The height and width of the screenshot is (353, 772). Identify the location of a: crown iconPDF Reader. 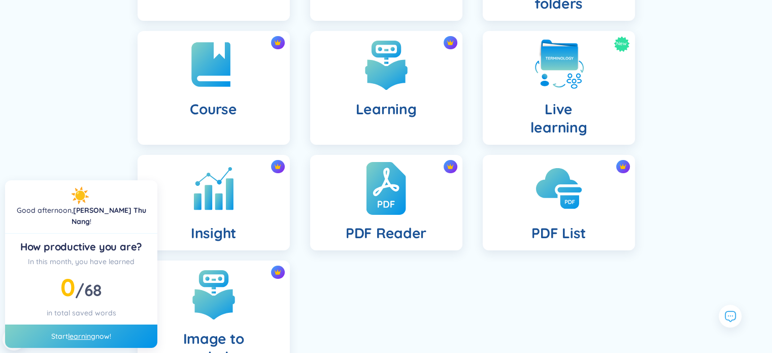
(386, 202).